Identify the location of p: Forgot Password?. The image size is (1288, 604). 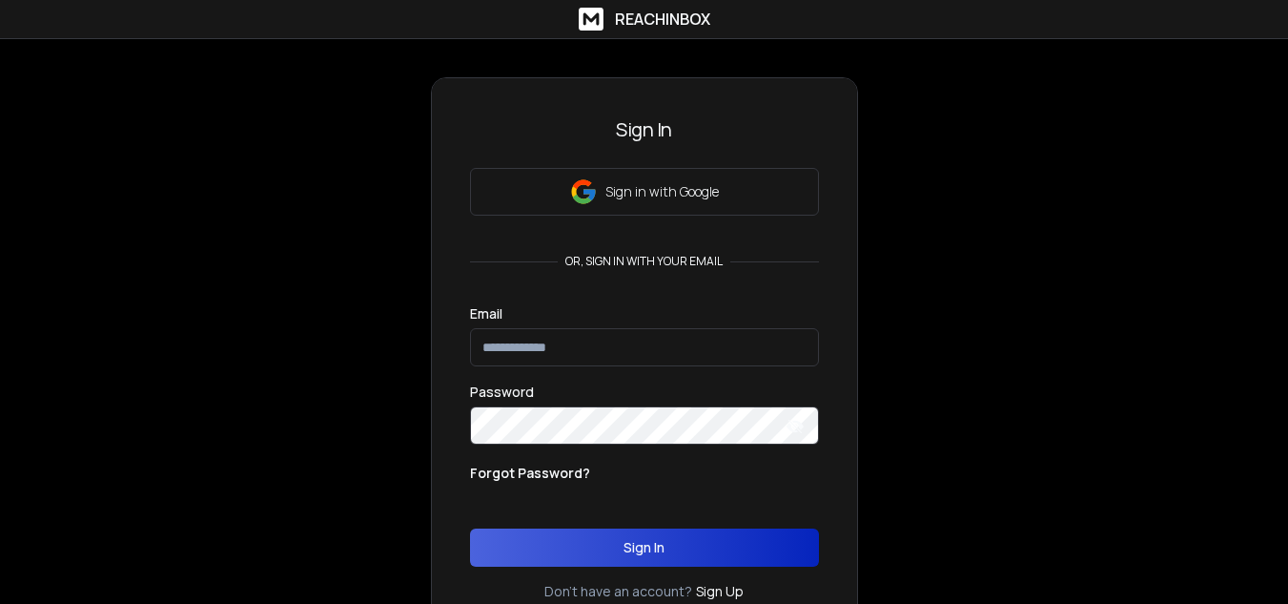
(530, 473).